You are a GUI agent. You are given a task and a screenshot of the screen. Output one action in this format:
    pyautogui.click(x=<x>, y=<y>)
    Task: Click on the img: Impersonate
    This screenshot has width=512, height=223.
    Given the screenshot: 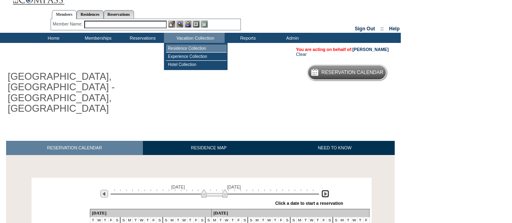 What is the action you would take?
    pyautogui.click(x=188, y=24)
    